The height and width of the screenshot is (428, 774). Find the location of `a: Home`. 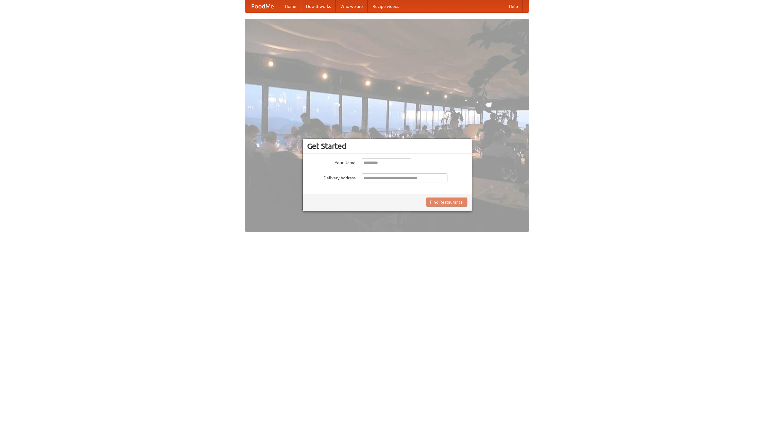

a: Home is located at coordinates (291, 6).